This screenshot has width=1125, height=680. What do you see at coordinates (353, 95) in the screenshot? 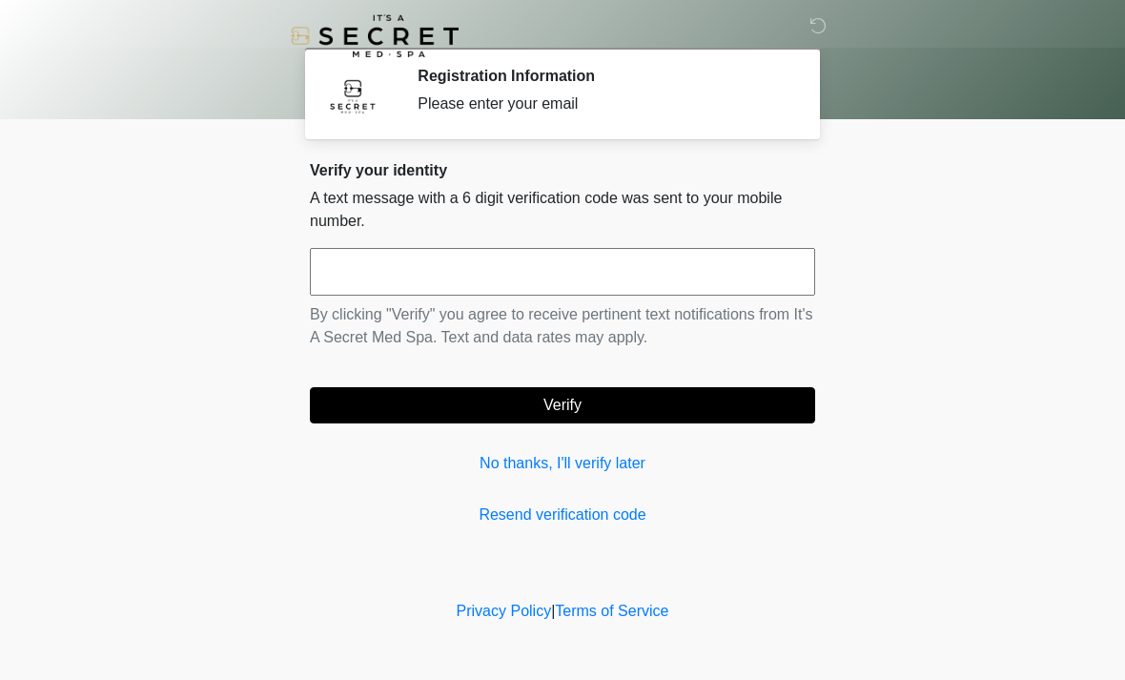
I see `img: Agent Avatar` at bounding box center [353, 95].